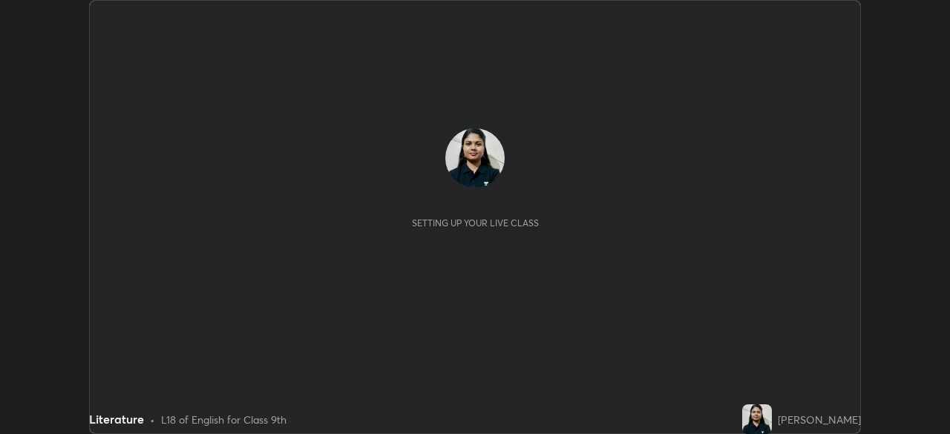 The image size is (950, 434). I want to click on div: Setting up your live class, so click(475, 223).